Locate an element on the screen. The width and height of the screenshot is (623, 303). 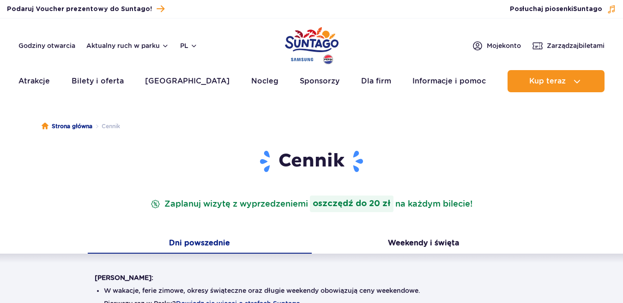
a: Strona główna is located at coordinates (67, 127).